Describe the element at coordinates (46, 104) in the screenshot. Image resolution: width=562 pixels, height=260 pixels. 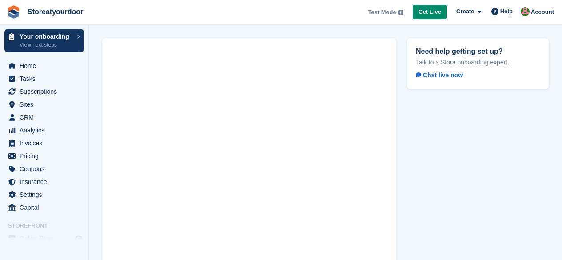
I see `span: Sites` at that location.